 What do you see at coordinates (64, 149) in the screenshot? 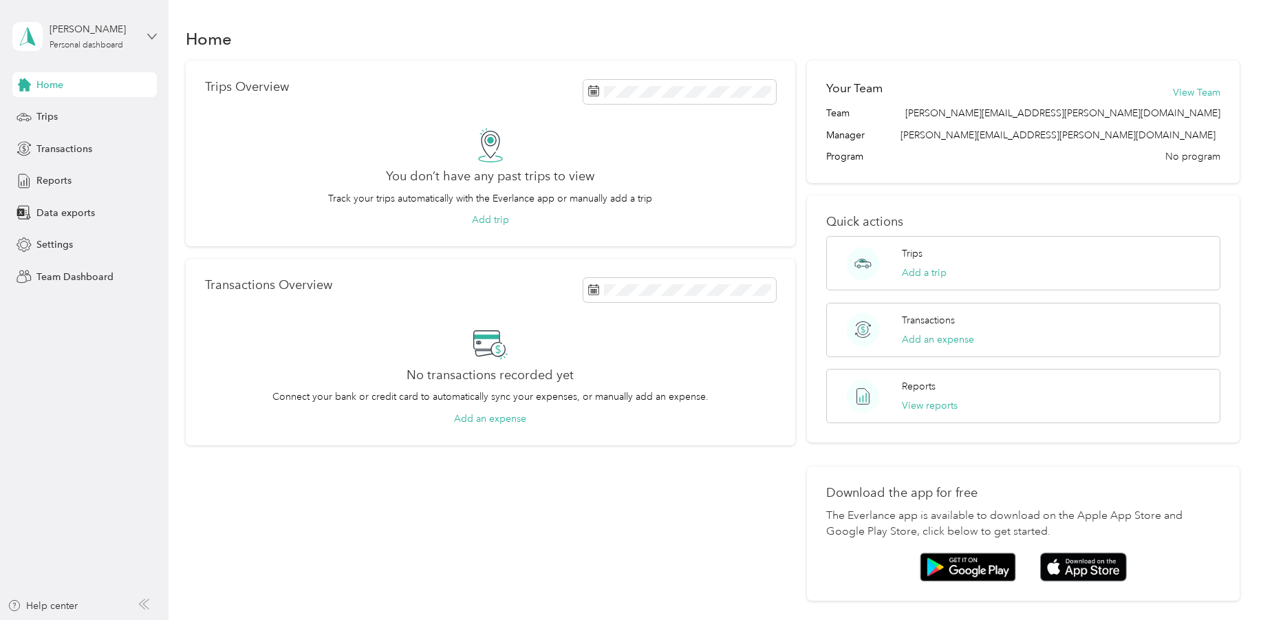
I see `span: Transactions` at bounding box center [64, 149].